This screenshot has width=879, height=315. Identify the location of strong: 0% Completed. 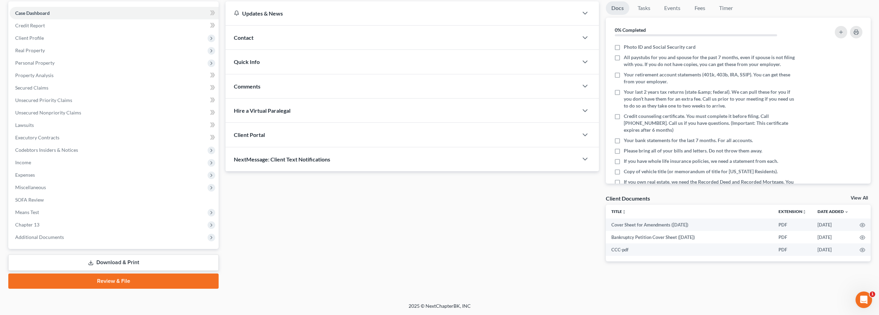
(630, 30).